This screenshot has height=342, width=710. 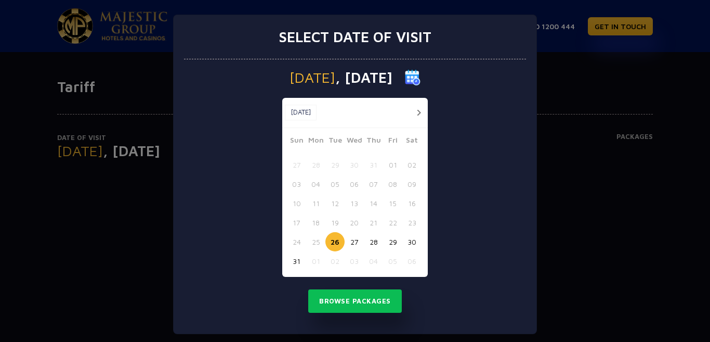 I want to click on span: Wed, so click(x=354, y=141).